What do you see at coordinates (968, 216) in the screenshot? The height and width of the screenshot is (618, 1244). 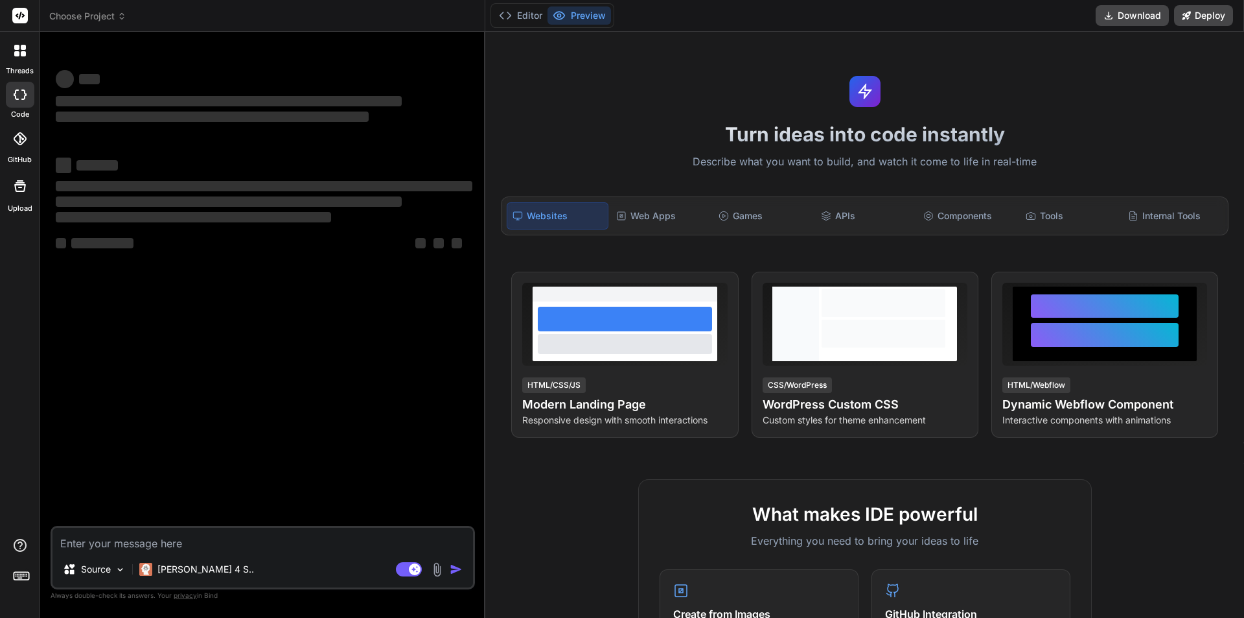 I see `div: Components` at bounding box center [968, 216].